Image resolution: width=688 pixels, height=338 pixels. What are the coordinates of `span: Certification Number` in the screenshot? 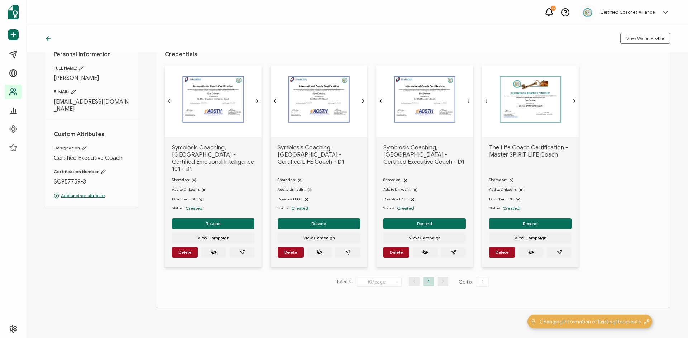 It's located at (91, 172).